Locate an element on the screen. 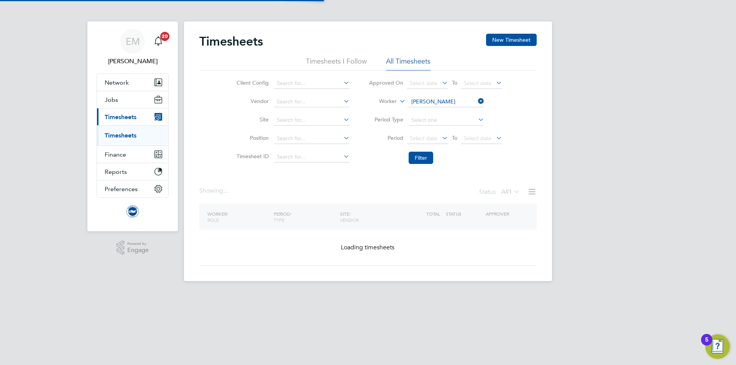  a: Timesheets is located at coordinates (120, 135).